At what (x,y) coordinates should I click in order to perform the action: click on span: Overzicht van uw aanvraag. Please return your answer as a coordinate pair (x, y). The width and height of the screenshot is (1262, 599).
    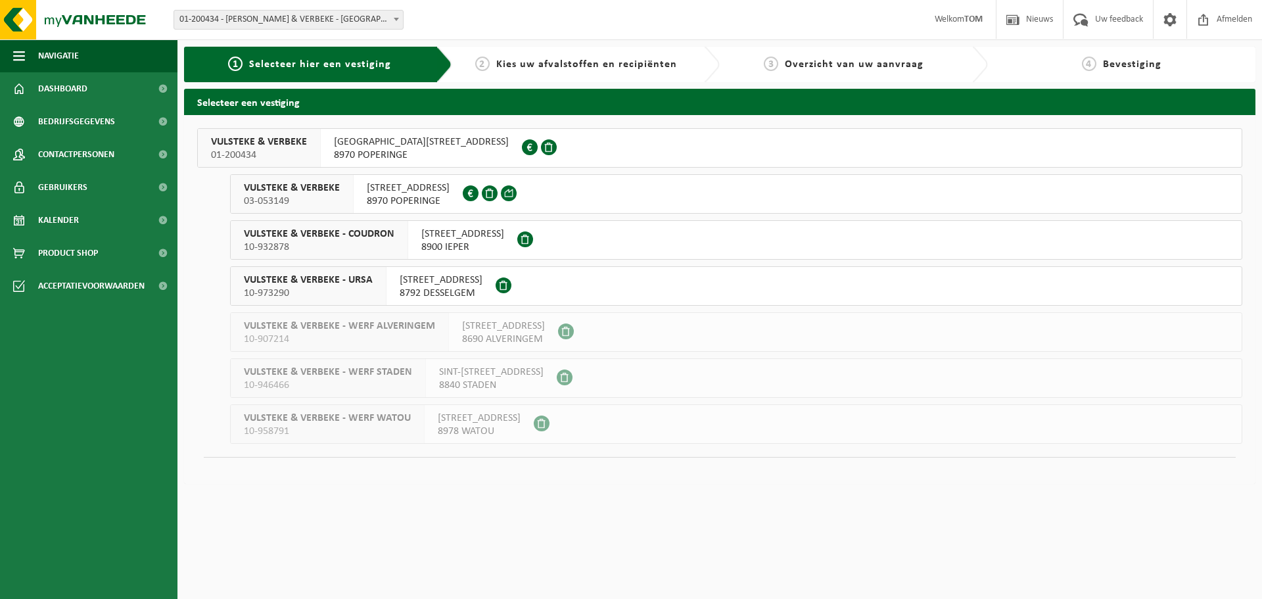
    Looking at the image, I should click on (854, 64).